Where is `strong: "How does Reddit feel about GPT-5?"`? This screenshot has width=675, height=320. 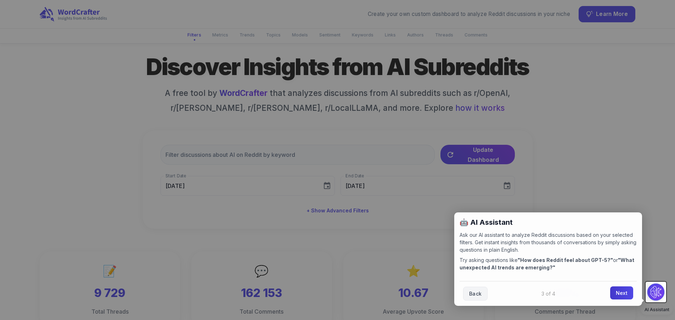 strong: "How does Reddit feel about GPT-5?" is located at coordinates (565, 260).